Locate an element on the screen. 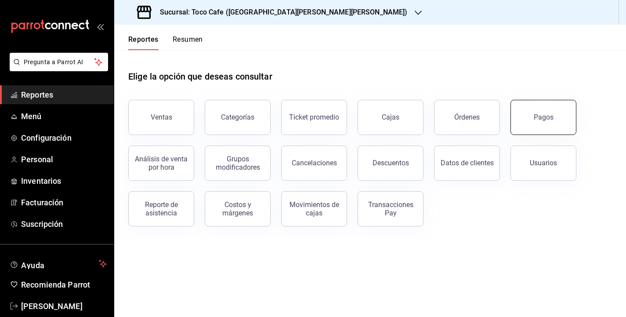 This screenshot has width=626, height=317. span: Configuración is located at coordinates (64, 137).